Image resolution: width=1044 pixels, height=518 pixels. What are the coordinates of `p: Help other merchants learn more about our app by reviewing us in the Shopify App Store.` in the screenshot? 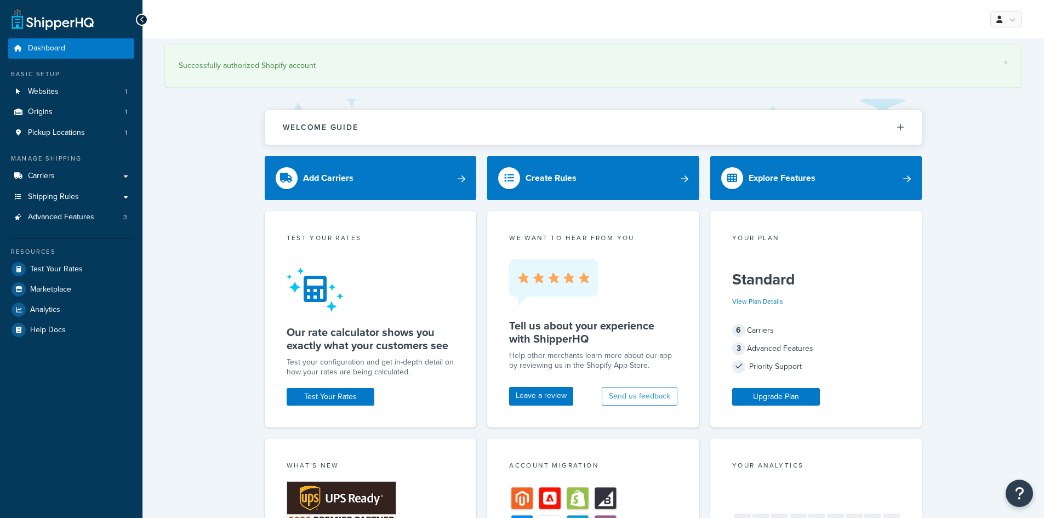 It's located at (593, 361).